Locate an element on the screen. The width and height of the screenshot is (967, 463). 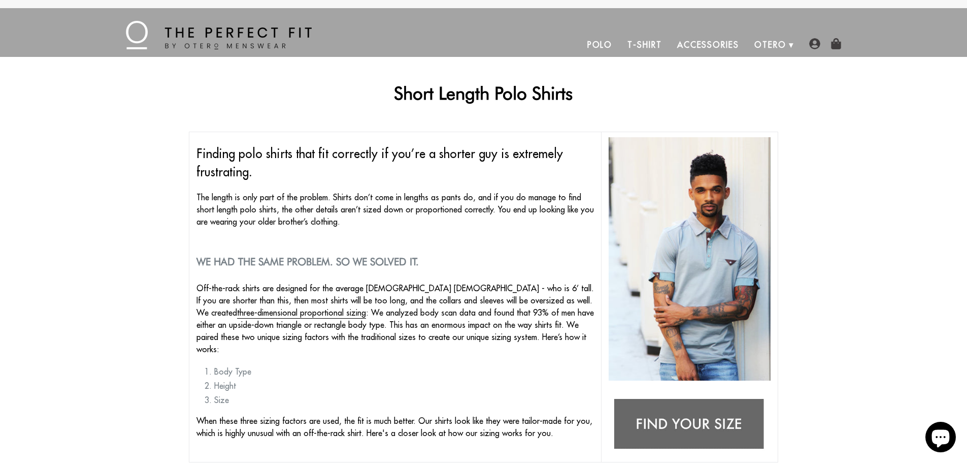
img: The Perfect Fit - by Otero Menswear - Logo is located at coordinates (219, 35).